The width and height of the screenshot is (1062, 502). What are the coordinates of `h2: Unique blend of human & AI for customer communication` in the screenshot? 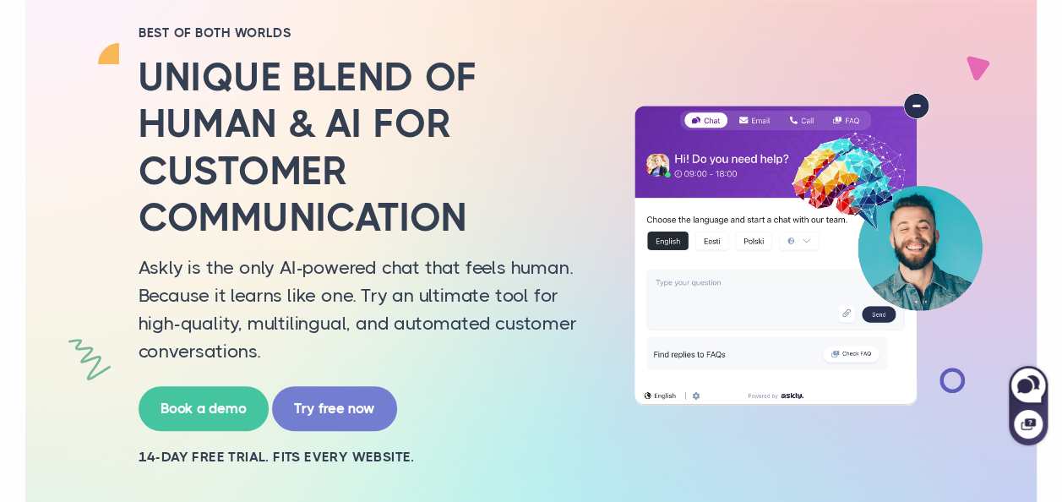 It's located at (367, 147).